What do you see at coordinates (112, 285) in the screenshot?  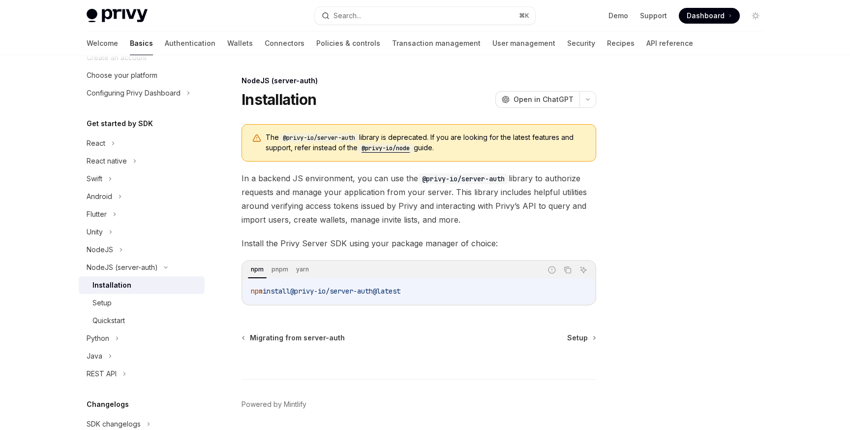 I see `div: Installation` at bounding box center [112, 285].